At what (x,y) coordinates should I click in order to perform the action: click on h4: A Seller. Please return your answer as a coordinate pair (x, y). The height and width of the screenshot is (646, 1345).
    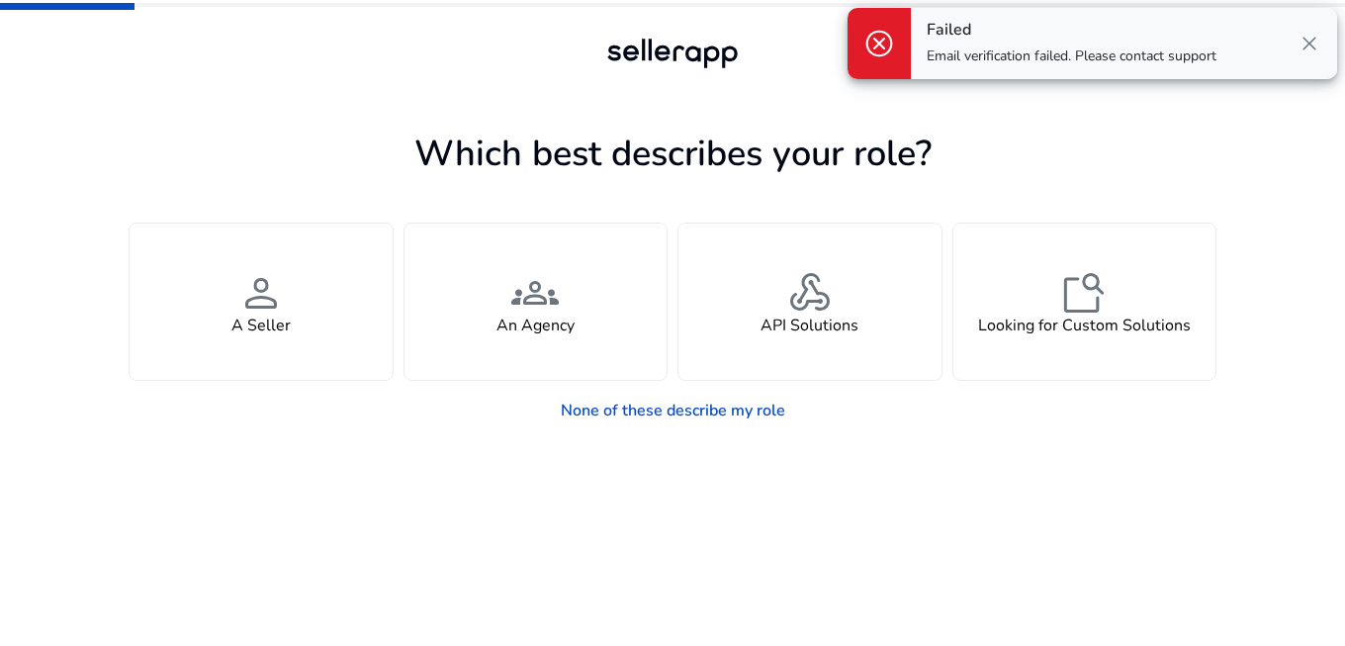
    Looking at the image, I should click on (261, 325).